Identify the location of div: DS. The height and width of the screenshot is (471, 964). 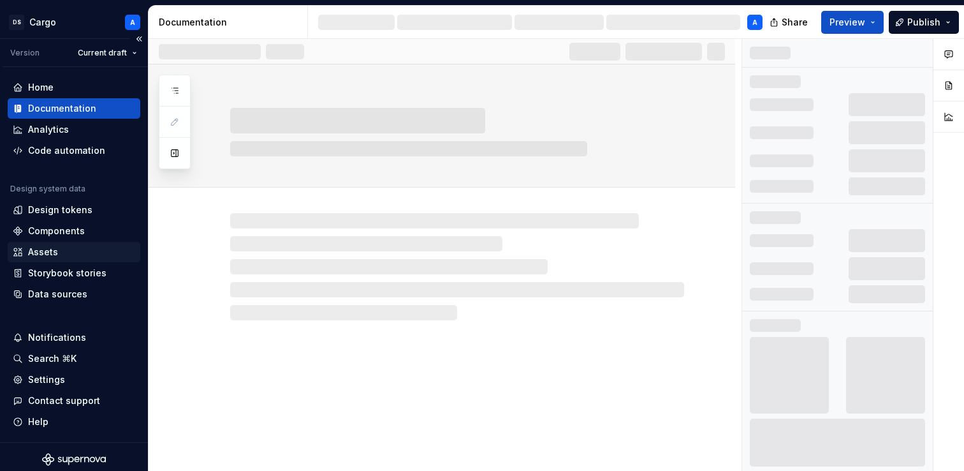
(17, 22).